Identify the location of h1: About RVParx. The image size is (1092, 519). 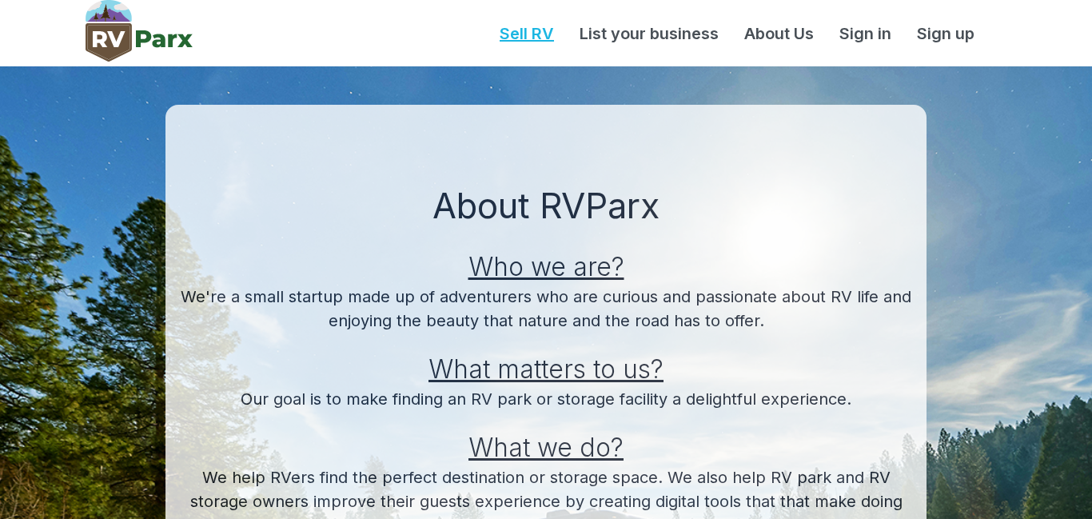
(546, 205).